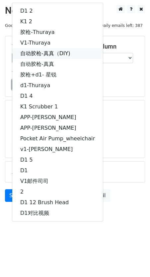  Describe the element at coordinates (134, 261) in the screenshot. I see `div: 聊天小组件` at that location.